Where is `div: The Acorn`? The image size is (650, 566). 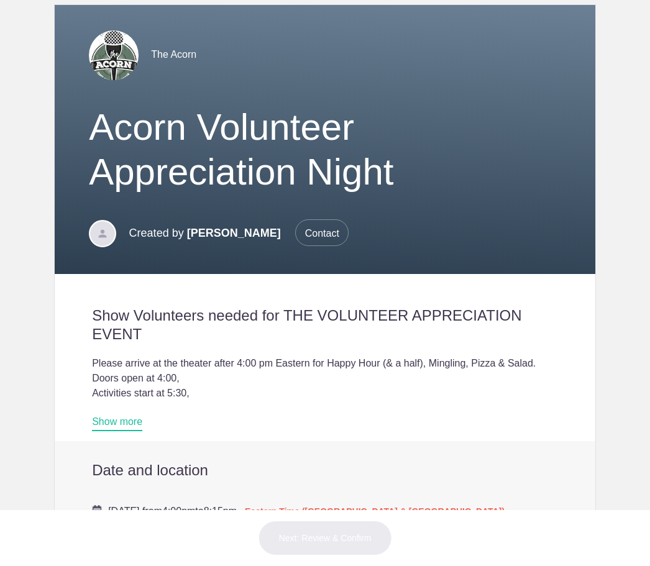 div: The Acorn is located at coordinates (325, 55).